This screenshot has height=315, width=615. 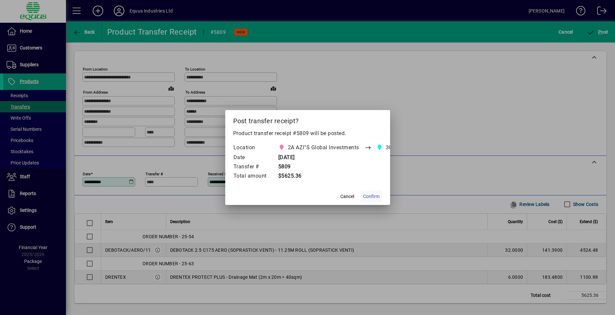 What do you see at coordinates (308, 120) in the screenshot?
I see `h2: Post transfer receipt?` at bounding box center [308, 120].